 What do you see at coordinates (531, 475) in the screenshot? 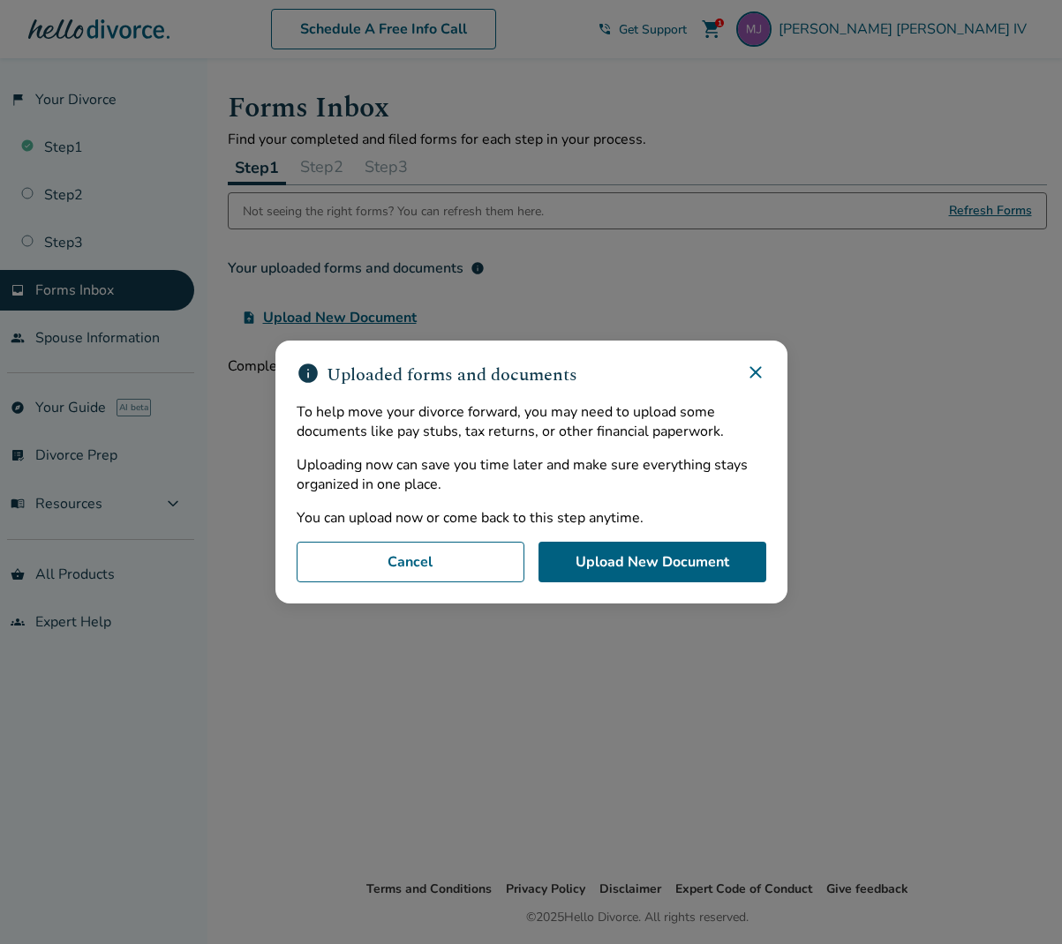
I see `p: Uploading now can save you time later and make sure everything stays organized in one place.` at bounding box center [531, 475].